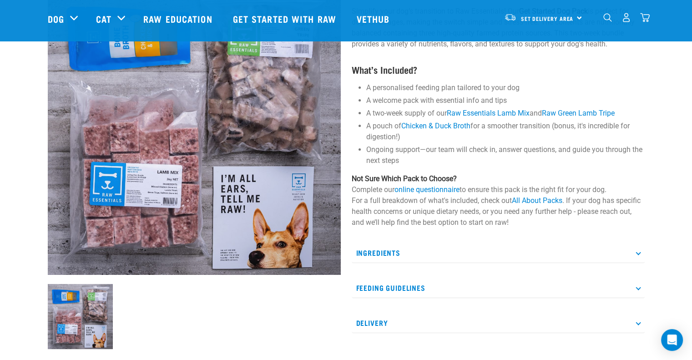  I want to click on a: All About Packs, so click(537, 200).